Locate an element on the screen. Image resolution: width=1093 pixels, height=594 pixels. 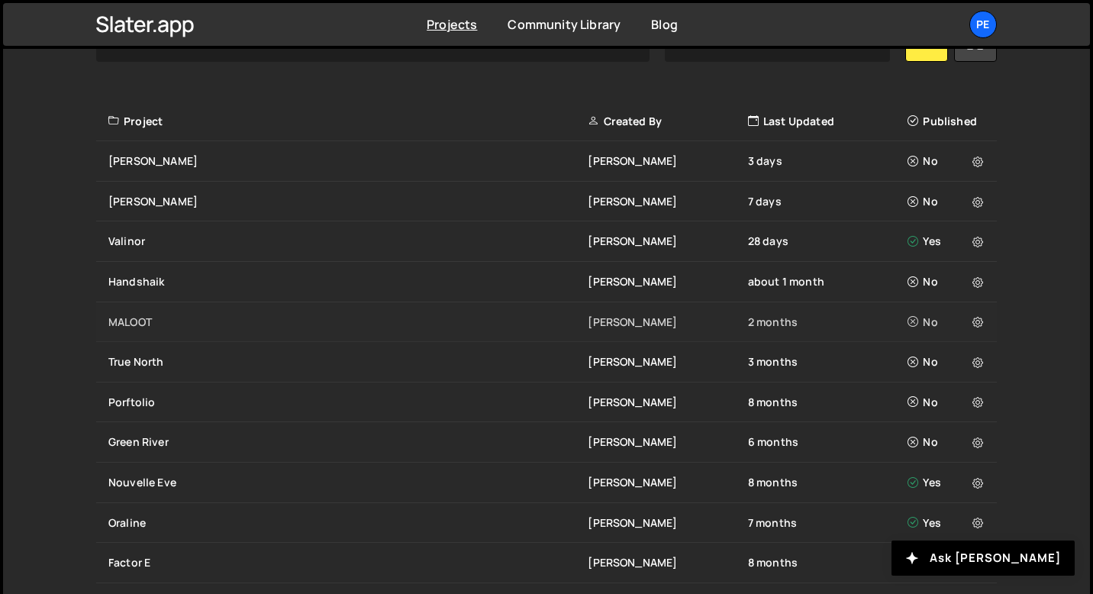
div: Factor E is located at coordinates (348, 562).